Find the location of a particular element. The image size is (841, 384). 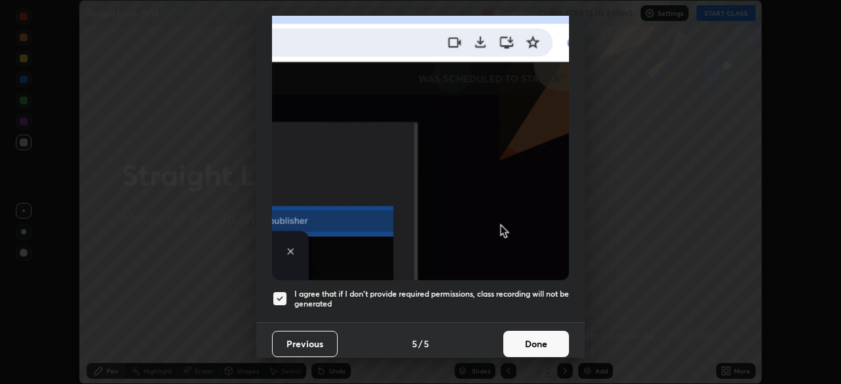

button: Done is located at coordinates (536, 344).